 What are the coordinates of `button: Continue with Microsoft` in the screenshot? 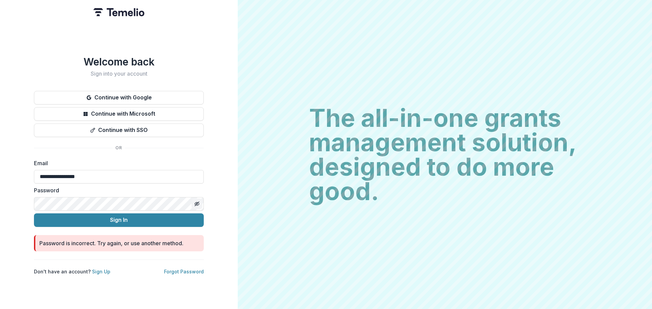 It's located at (119, 114).